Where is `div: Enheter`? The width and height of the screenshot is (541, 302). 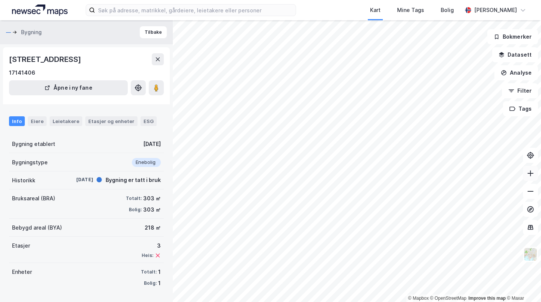 div: Enheter is located at coordinates (22, 272).